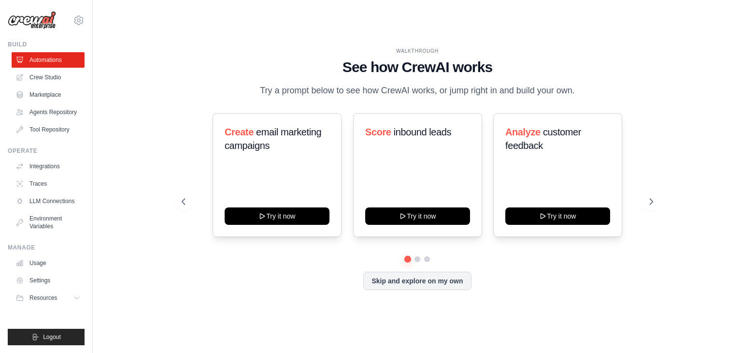 This screenshot has height=353, width=742. What do you see at coordinates (46, 44) in the screenshot?
I see `div: Build` at bounding box center [46, 44].